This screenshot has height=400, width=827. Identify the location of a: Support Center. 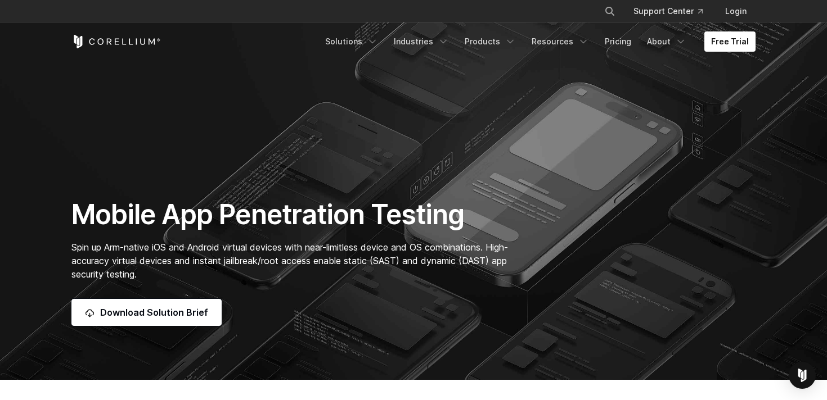
(668, 11).